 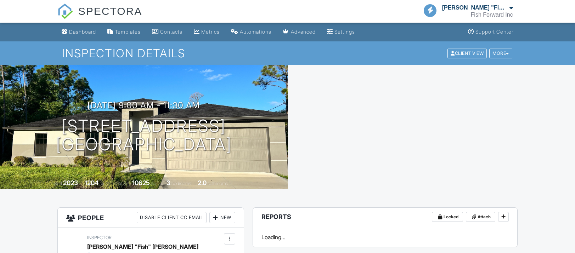 I want to click on div: Dashboard, so click(x=83, y=32).